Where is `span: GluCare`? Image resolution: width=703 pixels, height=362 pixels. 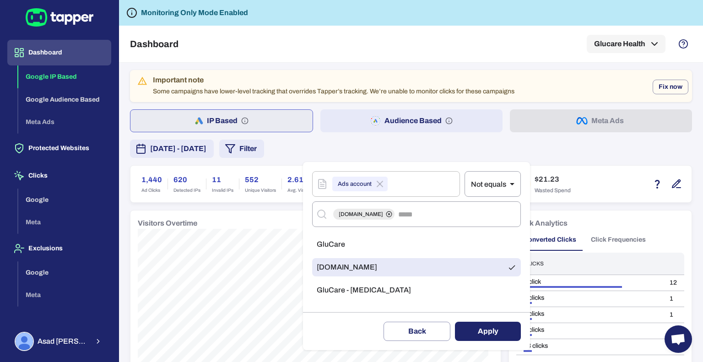 span: GluCare is located at coordinates (331, 244).